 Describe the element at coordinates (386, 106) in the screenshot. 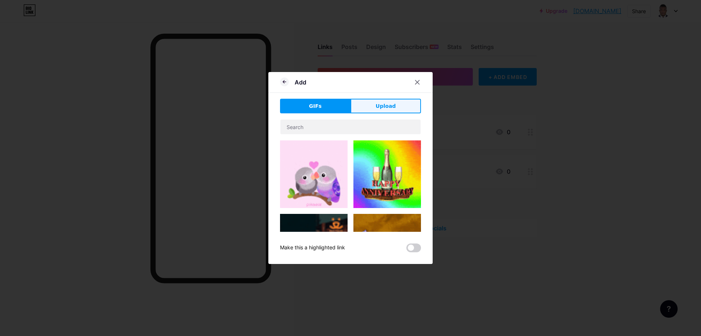

I see `button: Upload` at that location.